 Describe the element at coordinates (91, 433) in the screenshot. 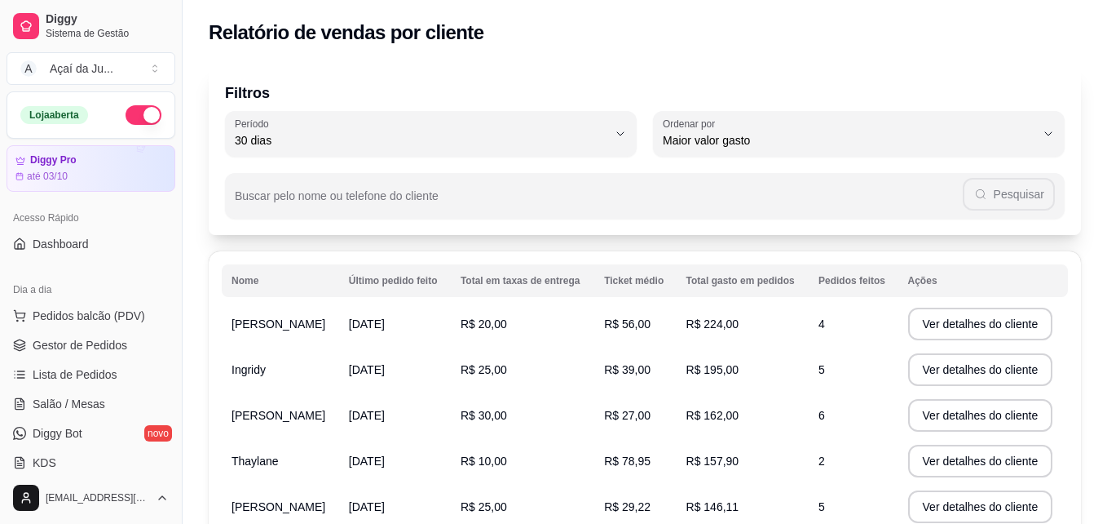

I see `a: Diggy Botnovo` at that location.